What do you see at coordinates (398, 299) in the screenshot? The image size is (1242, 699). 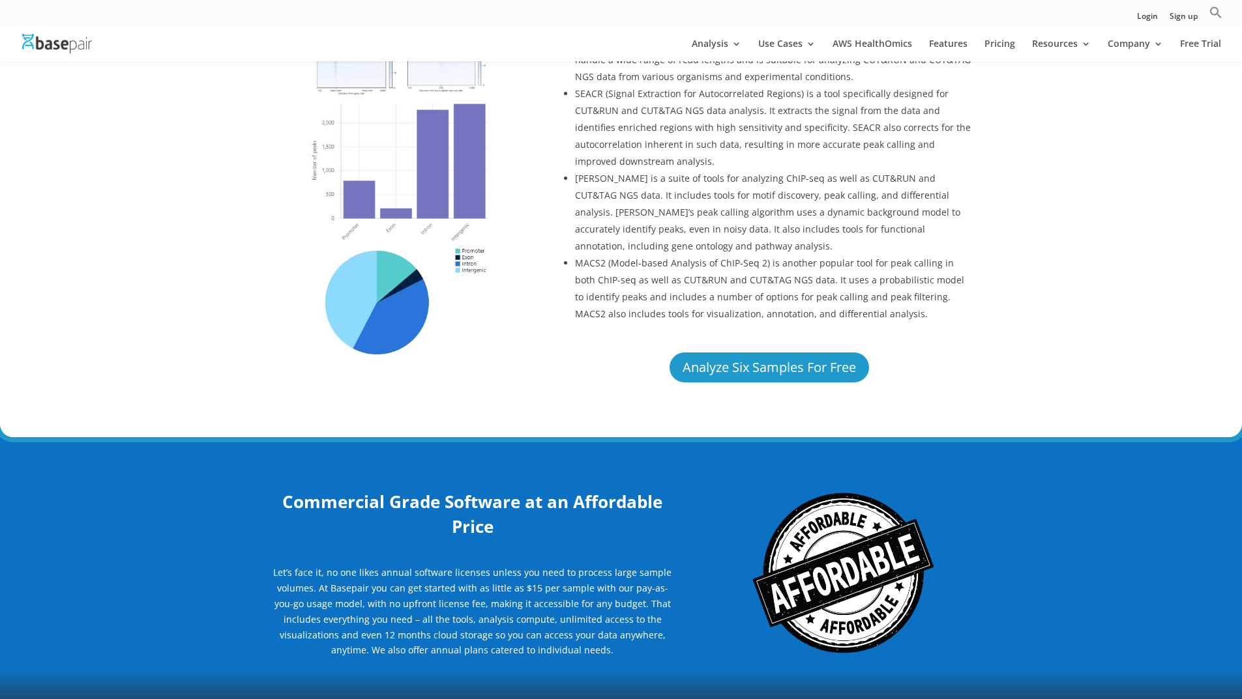 I see `img: Pie Chart CUT&RUN` at bounding box center [398, 299].